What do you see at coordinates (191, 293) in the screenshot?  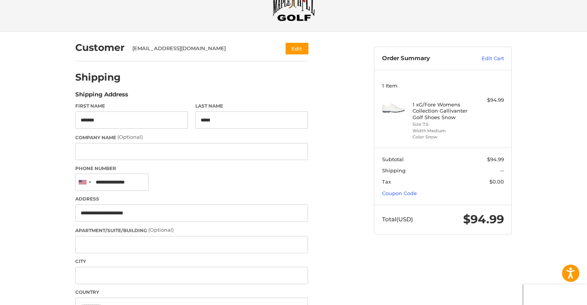 I see `label: Country` at bounding box center [191, 293].